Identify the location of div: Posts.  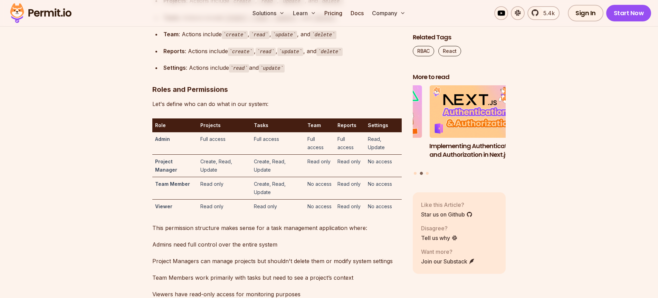
(460, 131).